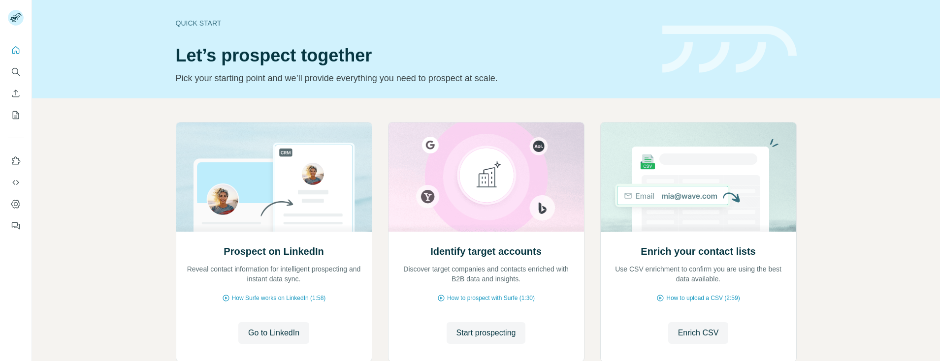 This screenshot has width=940, height=361. Describe the element at coordinates (486, 177) in the screenshot. I see `img: Identify target accounts` at that location.